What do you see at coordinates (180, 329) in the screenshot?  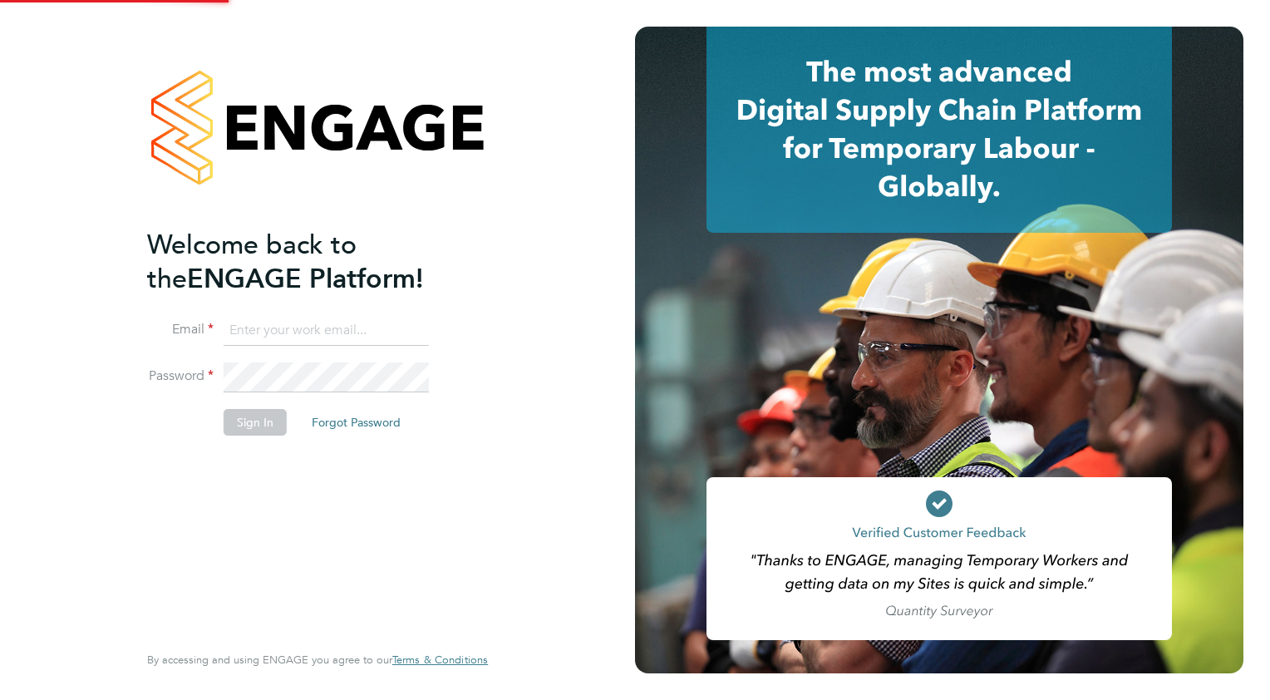 I see `label: Email` at bounding box center [180, 329].